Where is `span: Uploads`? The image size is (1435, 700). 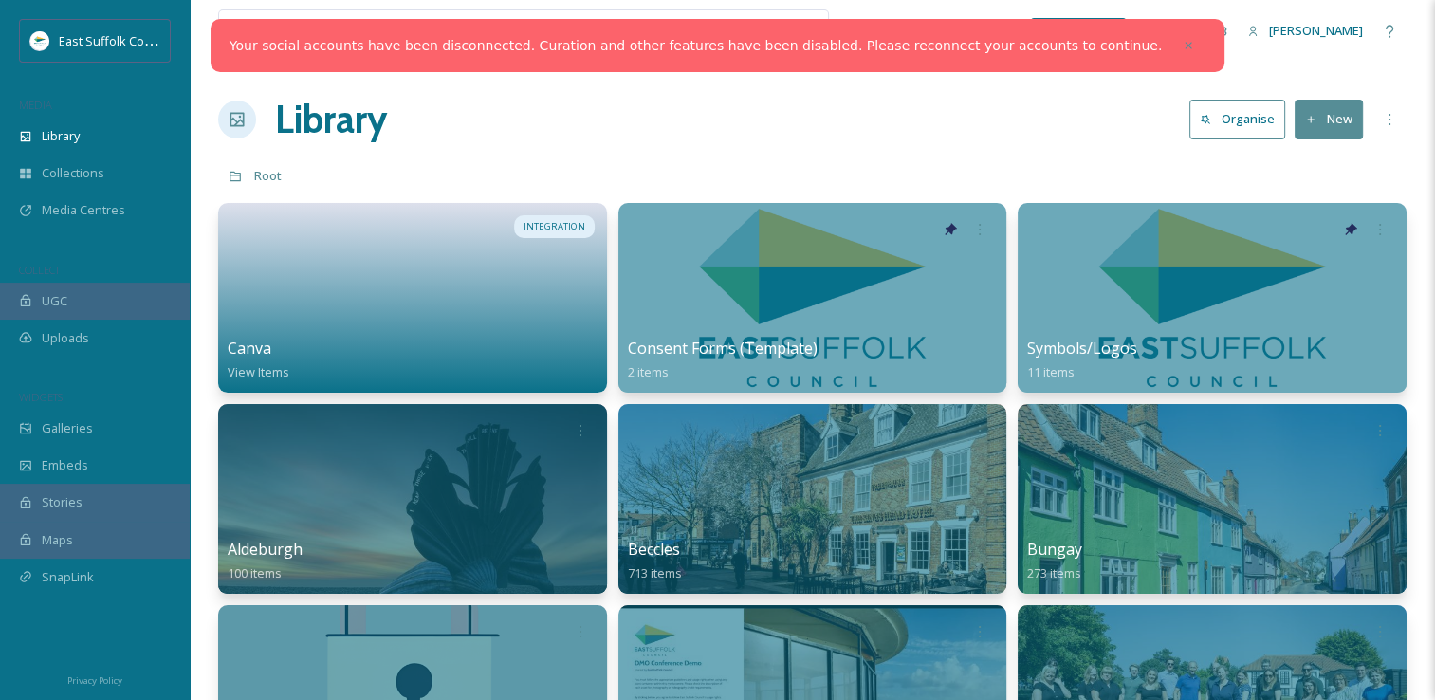 span: Uploads is located at coordinates (65, 338).